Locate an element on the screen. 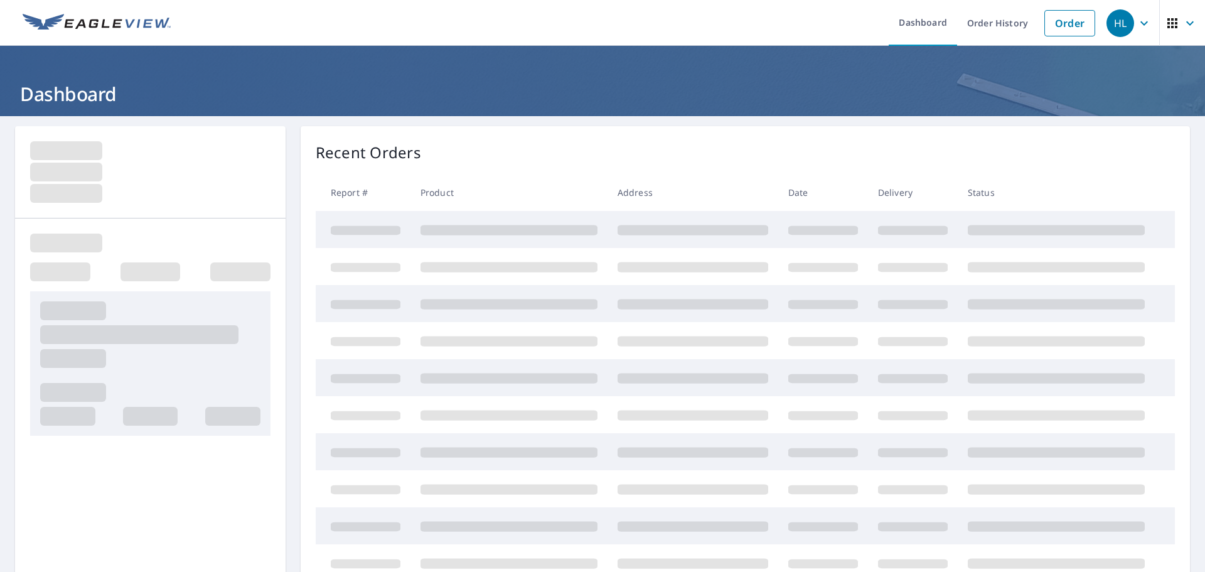 Image resolution: width=1205 pixels, height=572 pixels. th: Date is located at coordinates (823, 192).